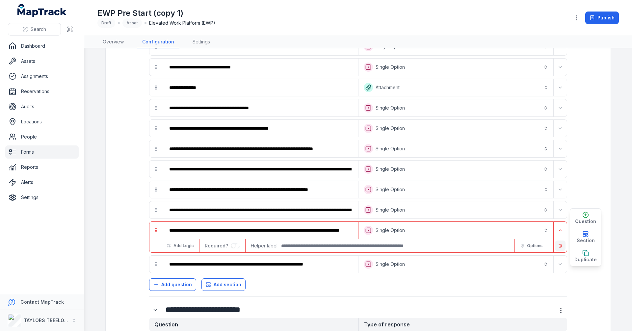 This screenshot has height=331, width=632. What do you see at coordinates (586, 218) in the screenshot?
I see `button: Question` at bounding box center [586, 218].